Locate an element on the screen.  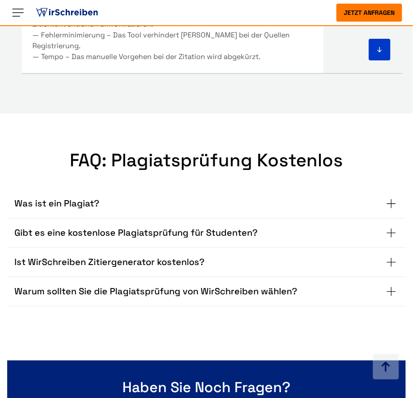
summary: Ist WirSchreiben Zitiergenerator kostenlos? is located at coordinates (207, 262).